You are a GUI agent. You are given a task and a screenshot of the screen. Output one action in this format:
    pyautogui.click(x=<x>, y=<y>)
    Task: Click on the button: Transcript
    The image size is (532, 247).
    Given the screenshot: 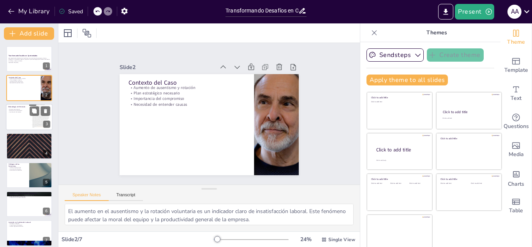 What is the action you would take?
    pyautogui.click(x=126, y=196)
    